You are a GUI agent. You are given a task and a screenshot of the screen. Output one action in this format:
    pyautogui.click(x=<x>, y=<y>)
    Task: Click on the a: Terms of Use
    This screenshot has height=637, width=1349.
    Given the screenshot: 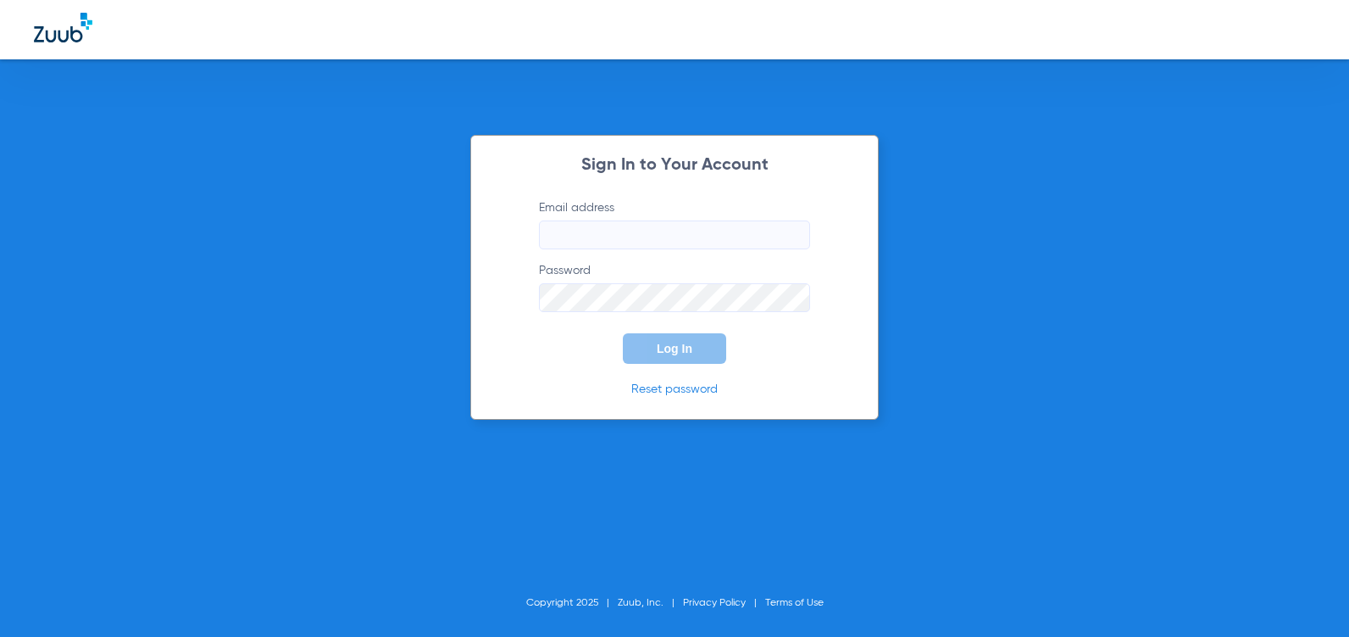 What is the action you would take?
    pyautogui.click(x=794, y=603)
    